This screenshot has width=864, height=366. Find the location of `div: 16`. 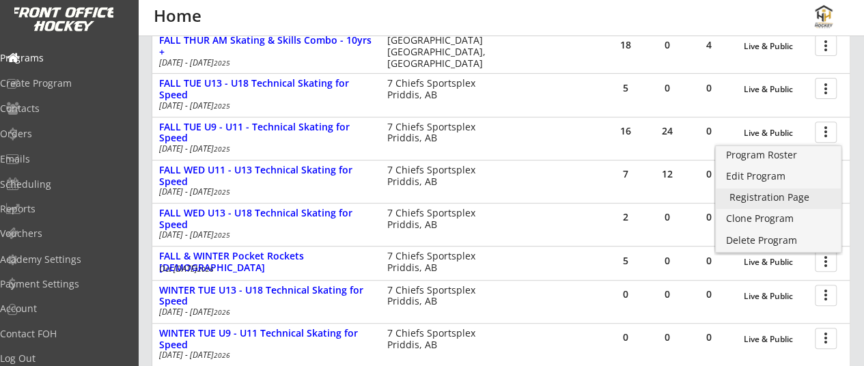

div: 16 is located at coordinates (626, 131).